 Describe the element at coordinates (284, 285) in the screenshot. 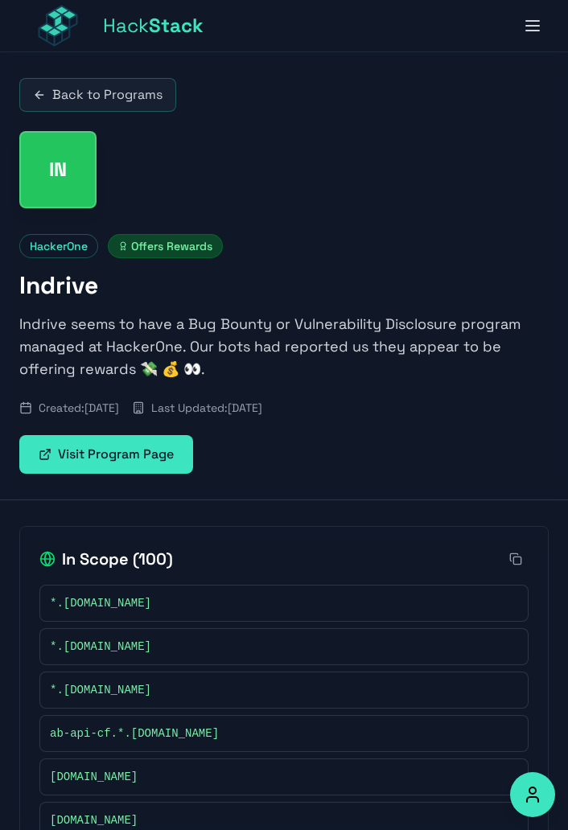

I see `h1: Indrive` at that location.